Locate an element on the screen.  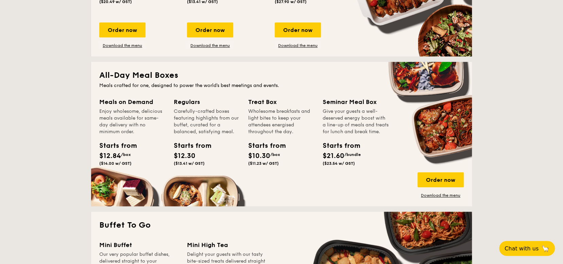
div: Mini High Tea is located at coordinates (227, 245).